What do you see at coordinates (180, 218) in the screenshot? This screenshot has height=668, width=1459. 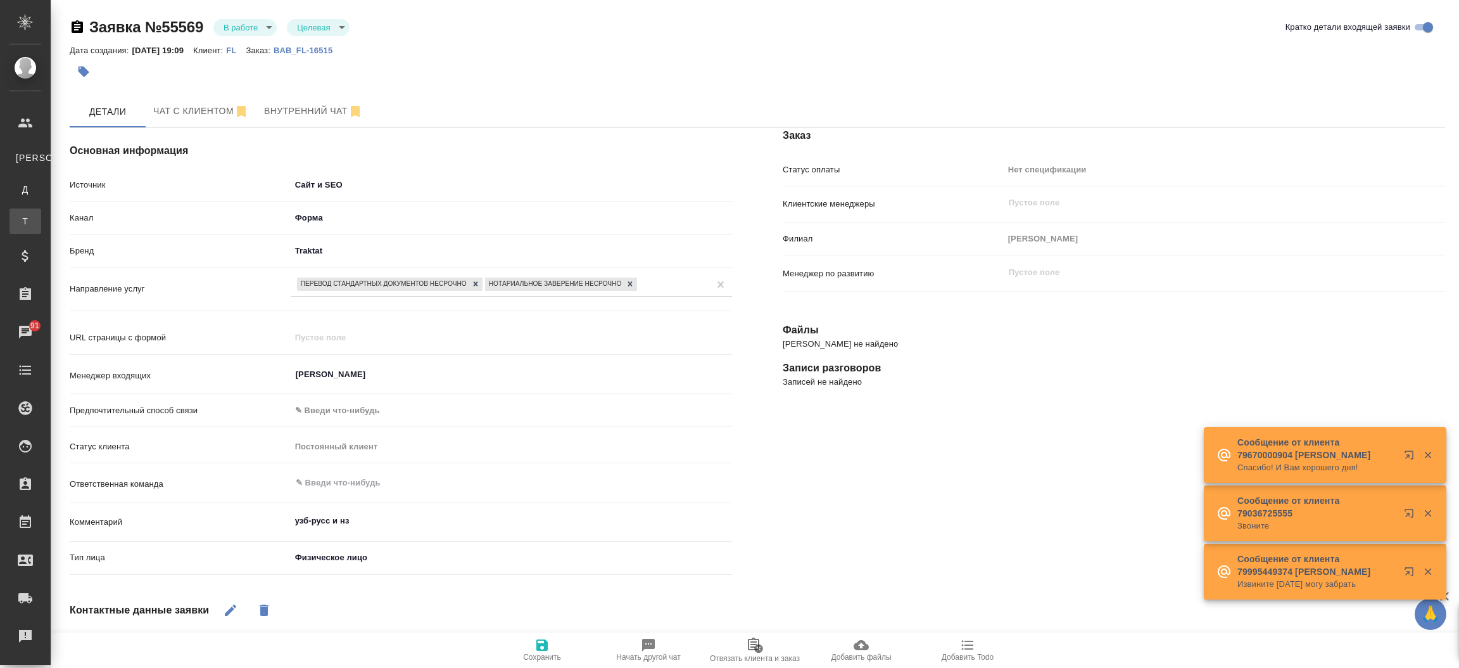 I see `p: Канал` at bounding box center [180, 218].